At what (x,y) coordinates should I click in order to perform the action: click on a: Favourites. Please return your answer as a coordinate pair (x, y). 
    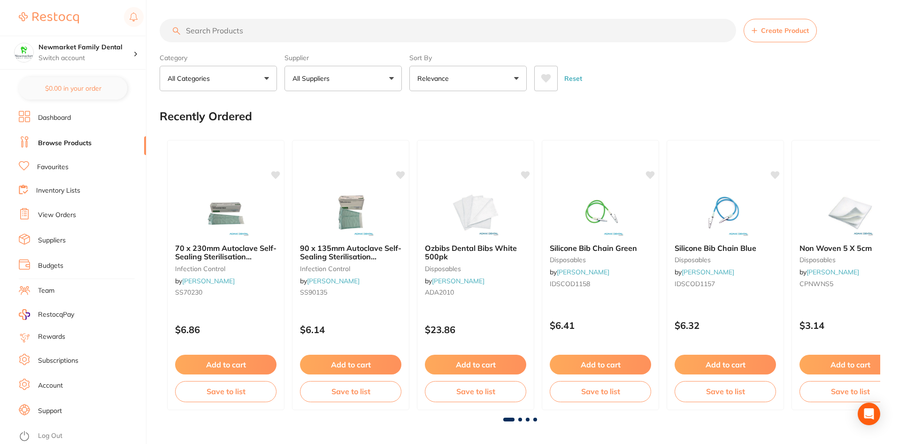
    Looking at the image, I should click on (53, 167).